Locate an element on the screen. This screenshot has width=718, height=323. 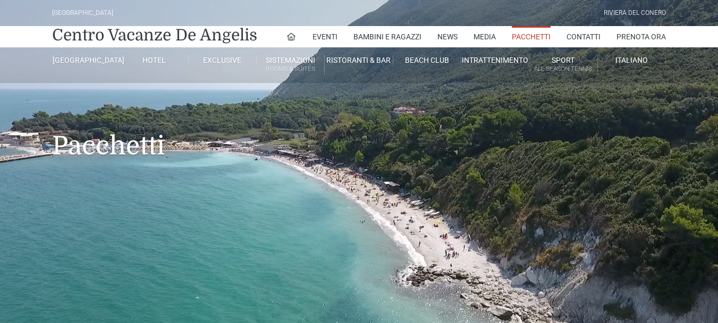
small: All Season Tennis is located at coordinates (563, 69).